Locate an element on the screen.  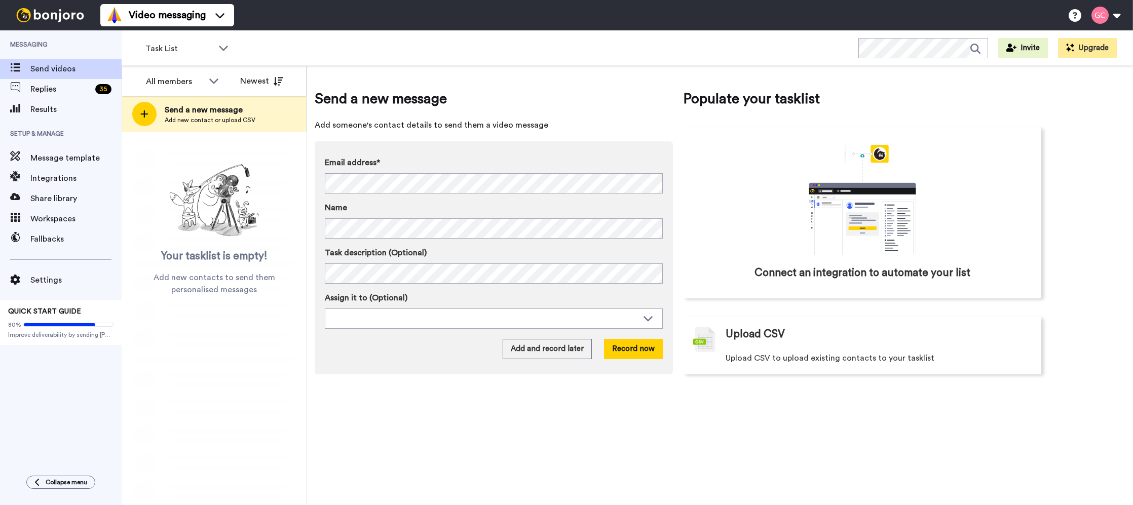
div: animation is located at coordinates (862, 200).